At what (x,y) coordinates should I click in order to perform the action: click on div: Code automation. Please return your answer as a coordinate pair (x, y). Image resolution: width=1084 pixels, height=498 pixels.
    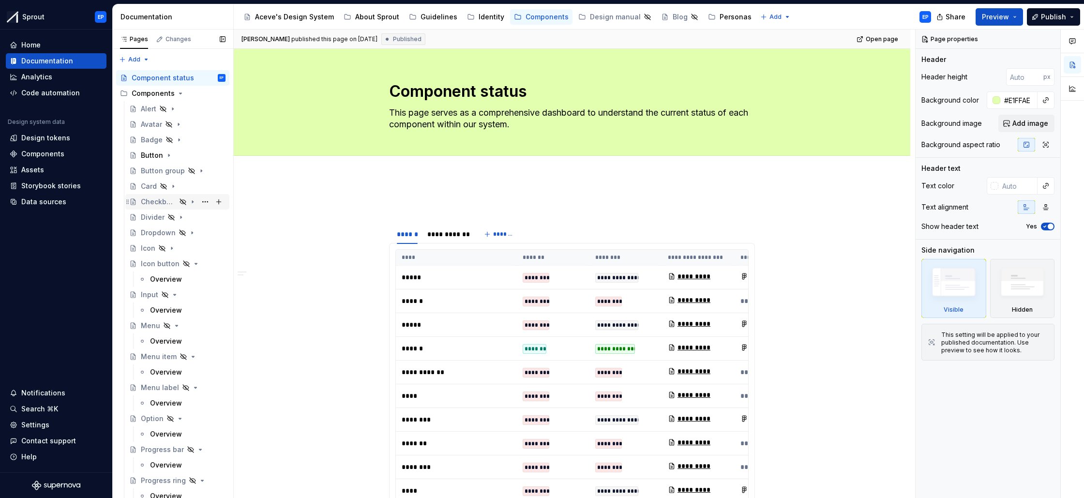
    Looking at the image, I should click on (50, 93).